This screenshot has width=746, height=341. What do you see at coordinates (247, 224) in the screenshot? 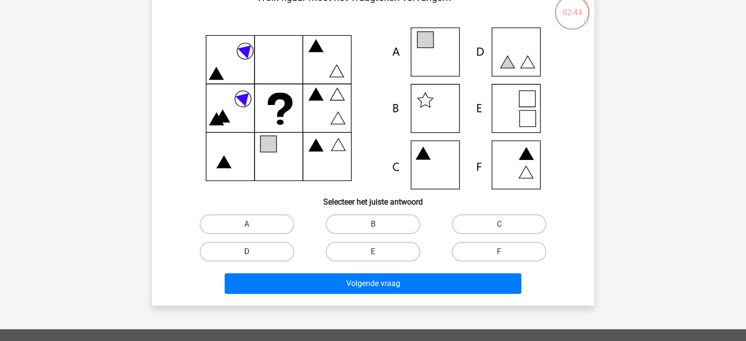
I see `label: A` at bounding box center [247, 224].